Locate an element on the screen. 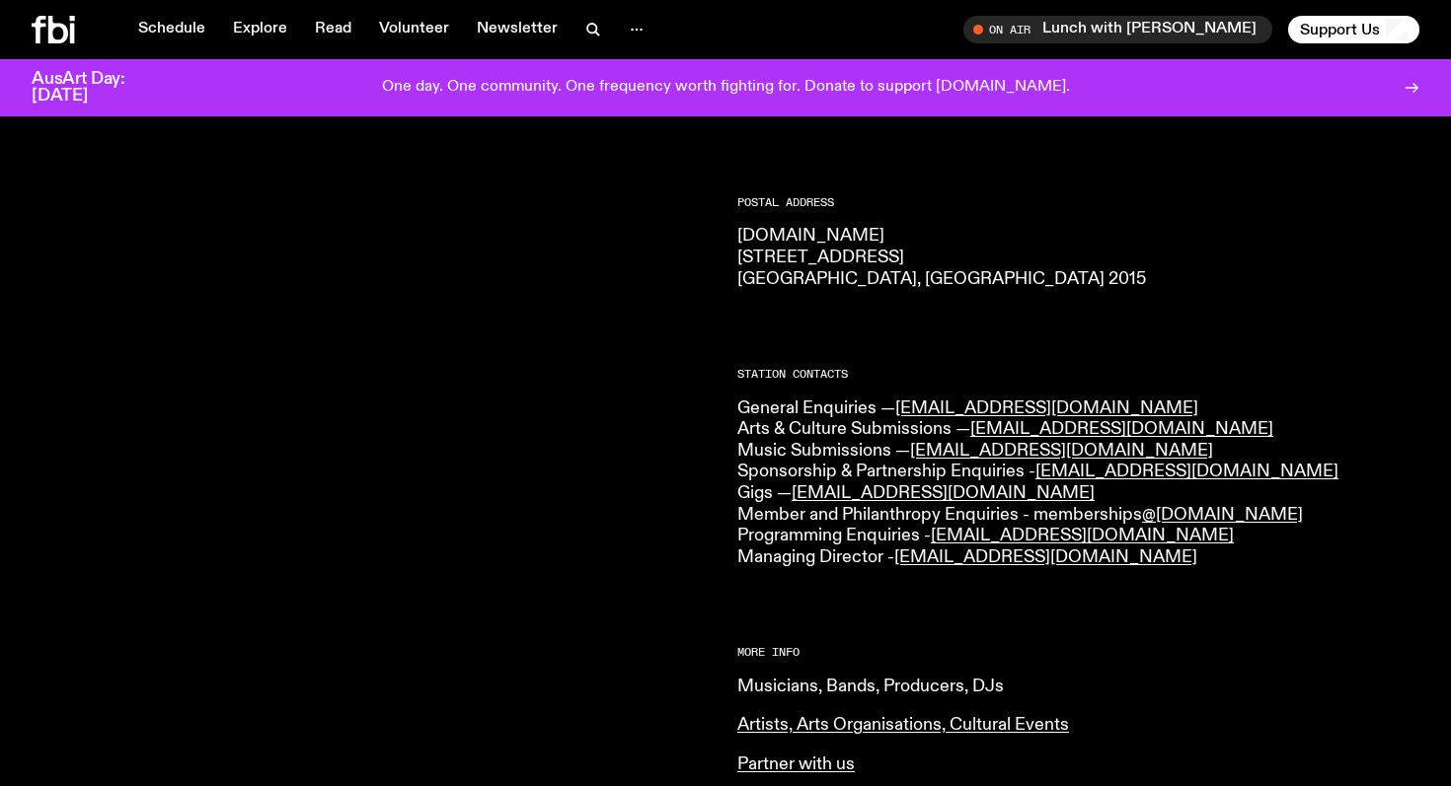 The height and width of the screenshot is (786, 1451). a: Read is located at coordinates (333, 30).